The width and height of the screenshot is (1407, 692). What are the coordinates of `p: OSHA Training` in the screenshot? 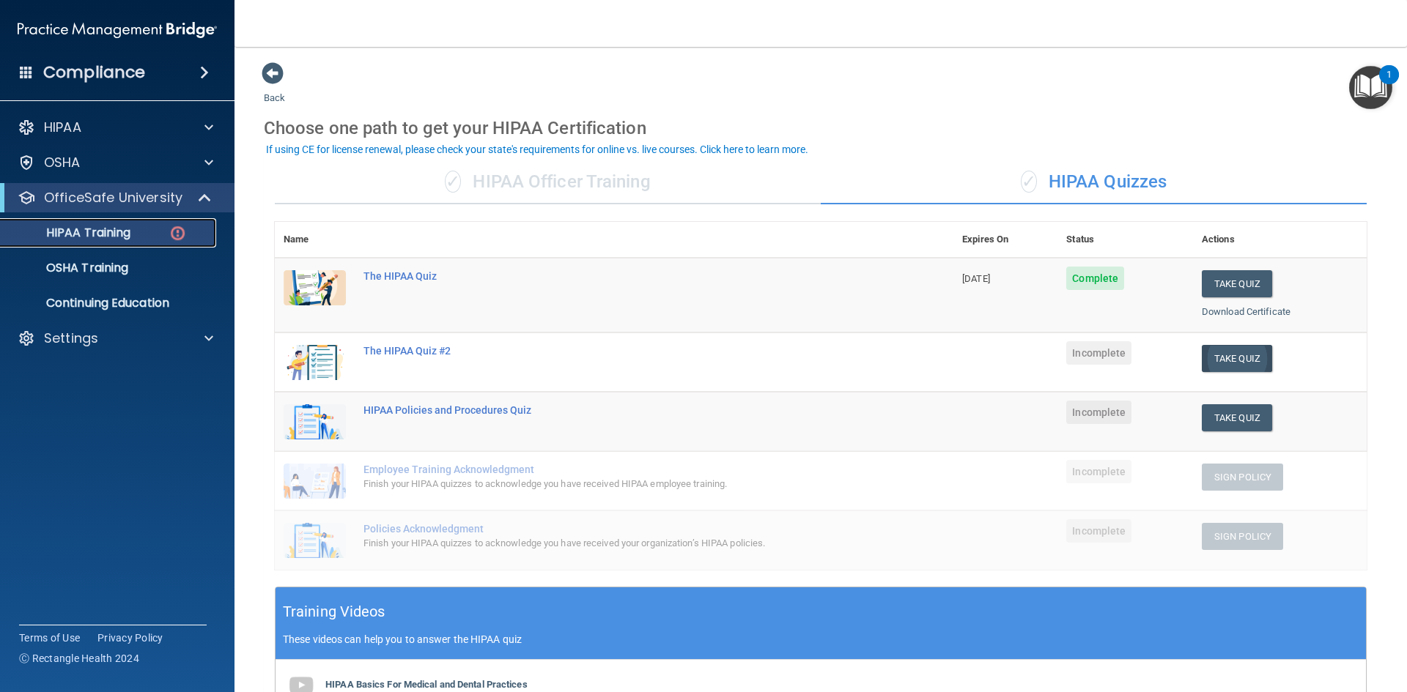 It's located at (69, 268).